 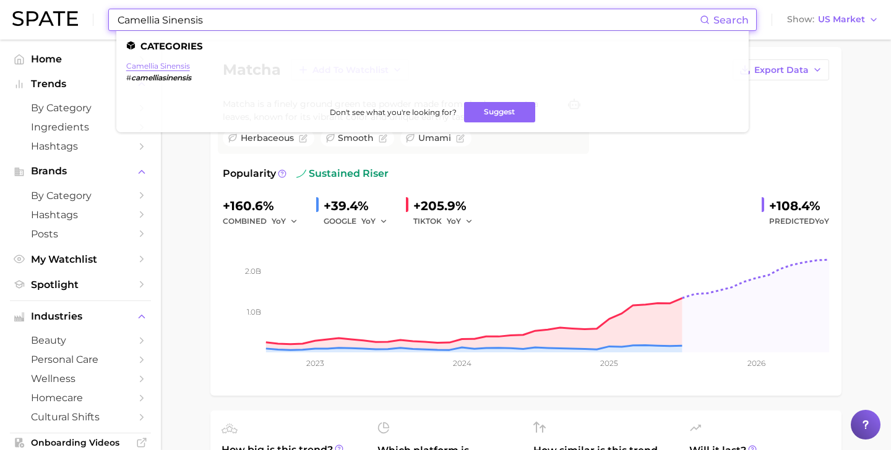 I want to click on a: homecare, so click(x=80, y=398).